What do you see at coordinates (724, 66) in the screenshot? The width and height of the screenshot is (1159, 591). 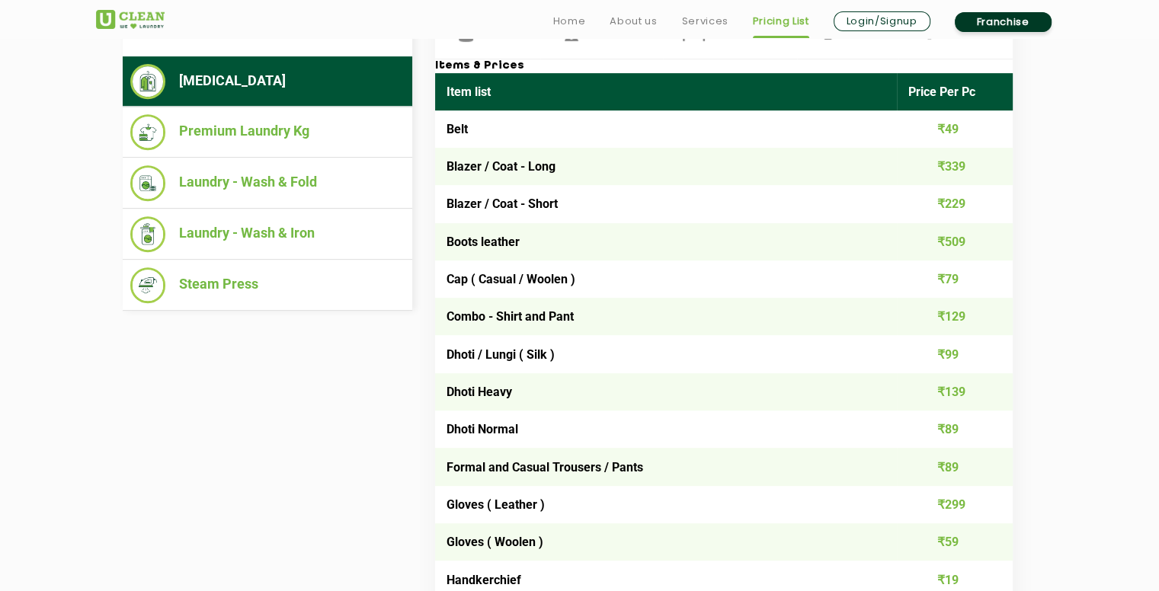 I see `h3: Items & Prices` at bounding box center [724, 66].